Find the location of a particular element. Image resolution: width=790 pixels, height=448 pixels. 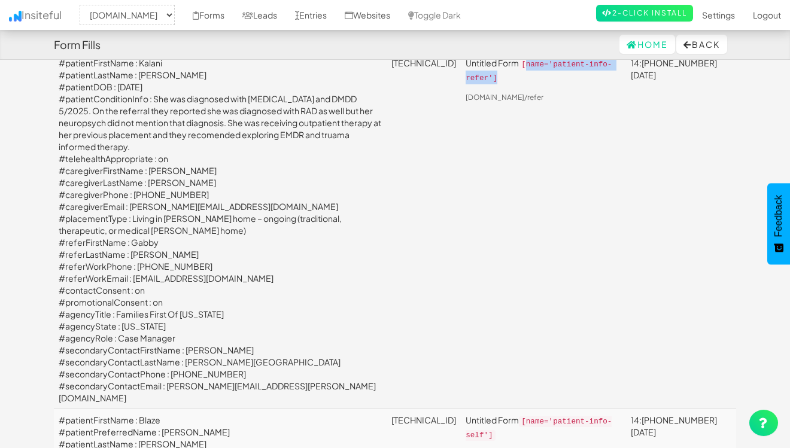

a: Home is located at coordinates (647, 44).